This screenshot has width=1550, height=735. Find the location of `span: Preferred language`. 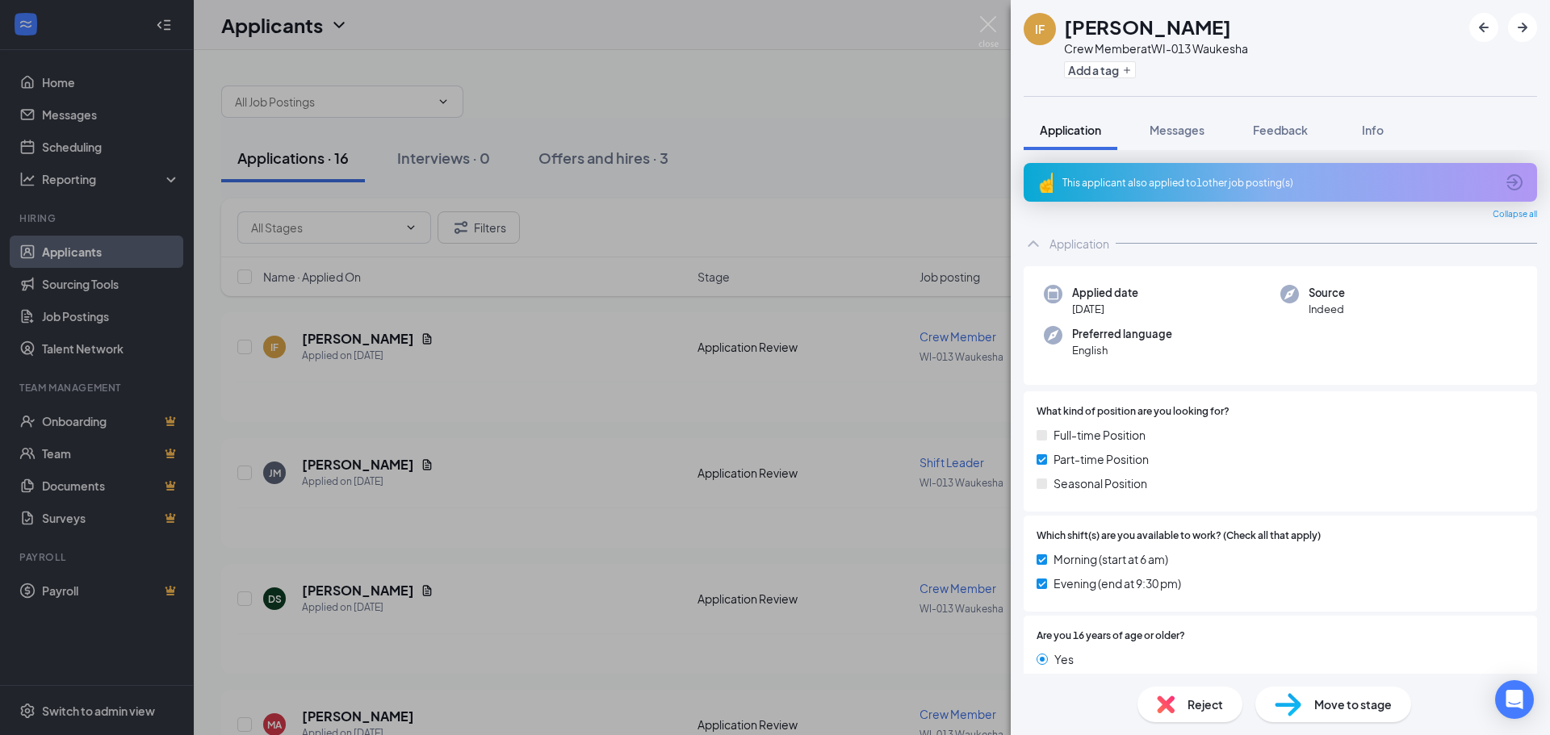

span: Preferred language is located at coordinates (1122, 334).